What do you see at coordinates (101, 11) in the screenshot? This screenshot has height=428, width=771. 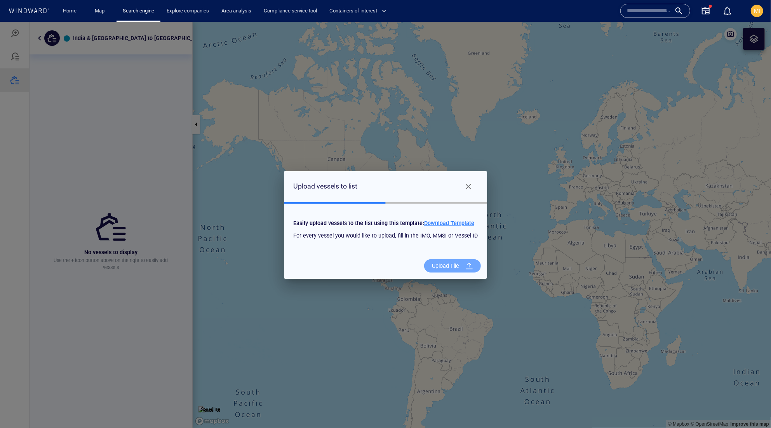 I see `button: Map` at bounding box center [101, 11].